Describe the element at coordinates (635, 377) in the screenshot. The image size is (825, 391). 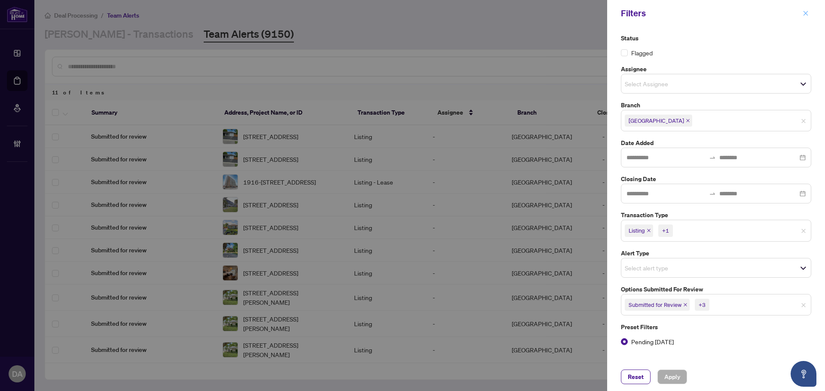
I see `button: Reset` at that location.